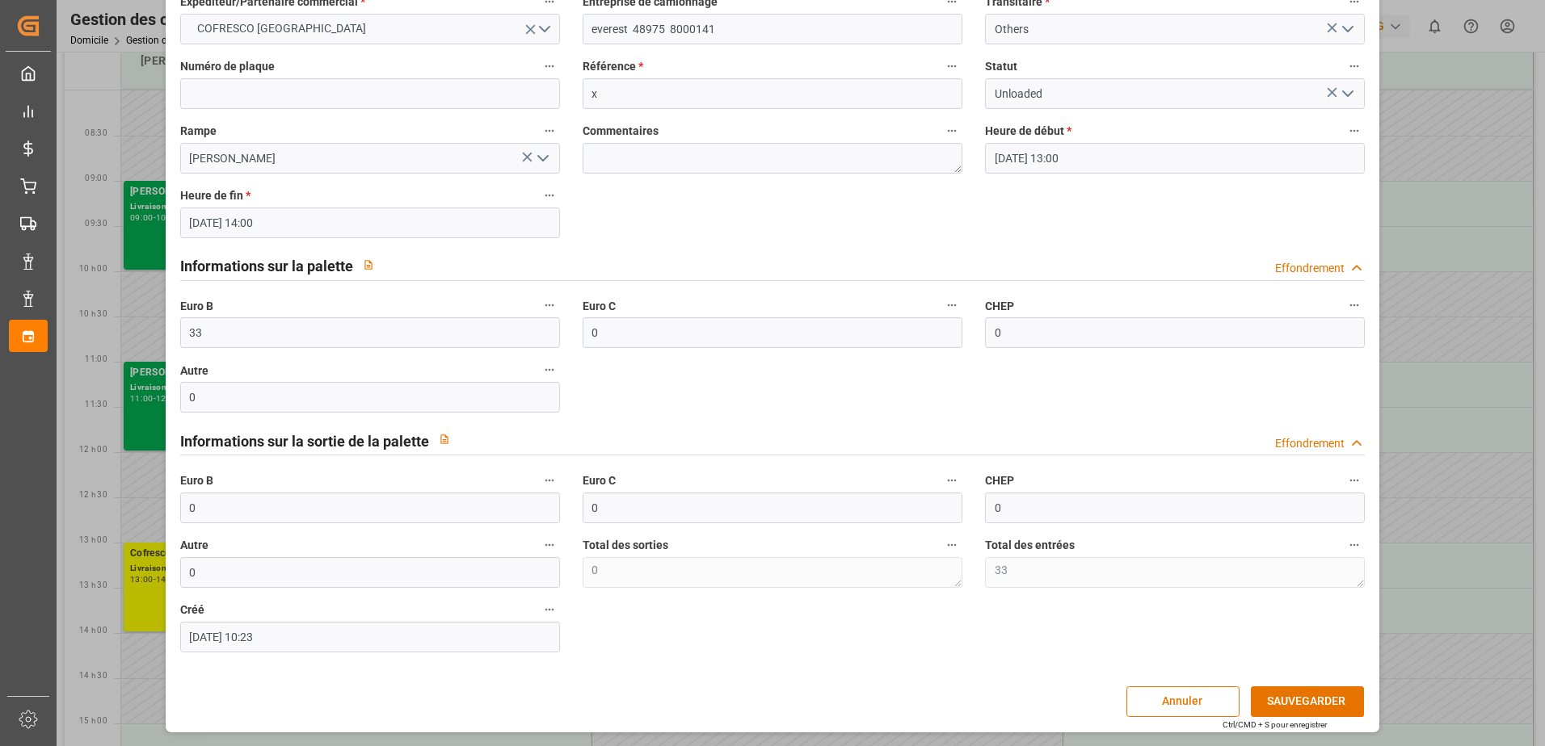 This screenshot has height=746, width=1545. I want to click on button: Créé, so click(549, 610).